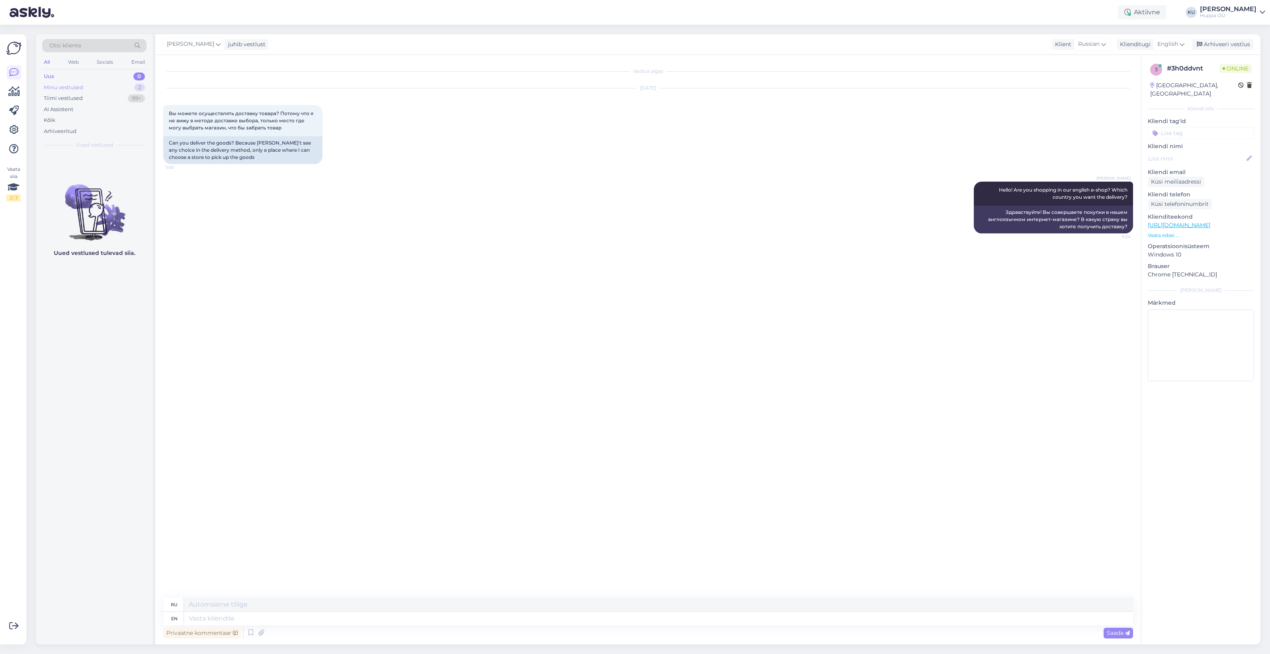 The height and width of the screenshot is (654, 1270). Describe the element at coordinates (1201, 217) in the screenshot. I see `p: Klienditeekond` at that location.